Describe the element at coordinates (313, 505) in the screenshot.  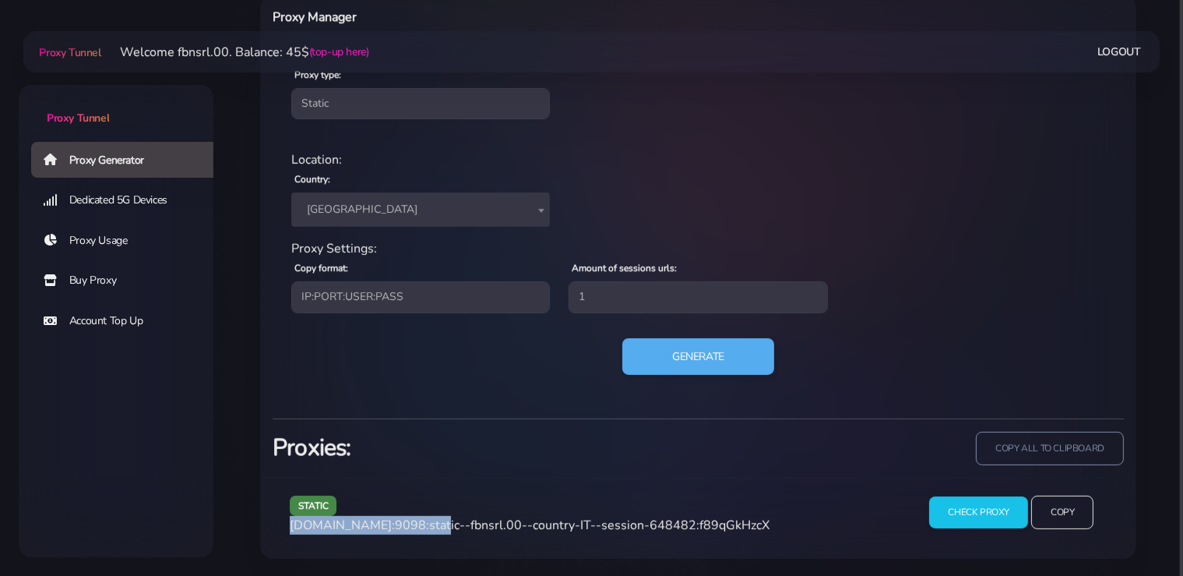
I see `span: static` at that location.